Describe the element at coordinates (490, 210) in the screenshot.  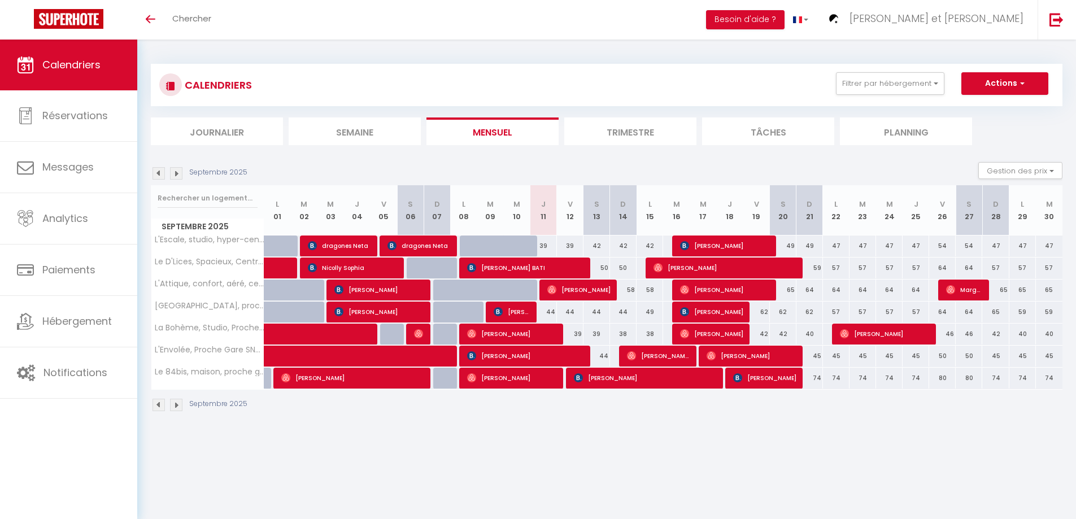
I see `th: 09` at that location.